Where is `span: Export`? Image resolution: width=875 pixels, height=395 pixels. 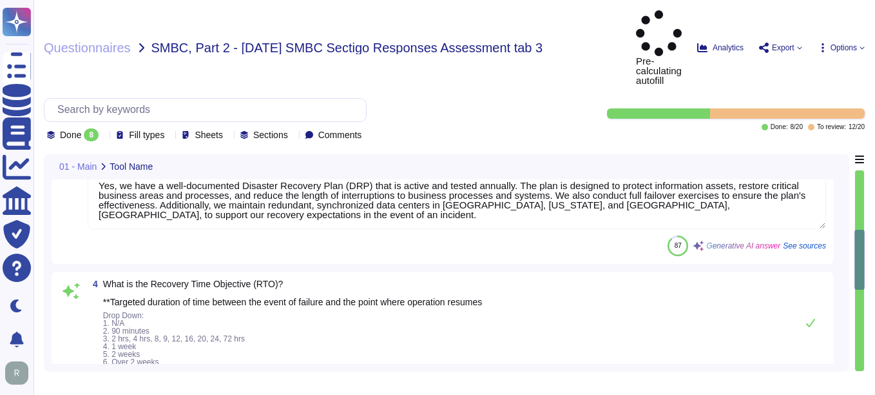 span: Export is located at coordinates (783, 48).